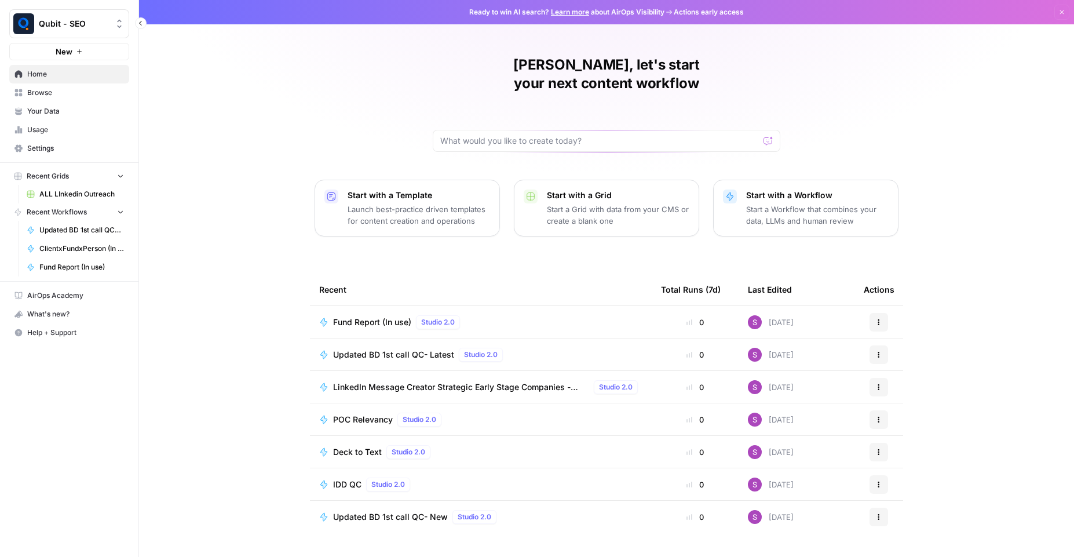  What do you see at coordinates (75, 295) in the screenshot?
I see `span: AirOps Academy` at bounding box center [75, 295].